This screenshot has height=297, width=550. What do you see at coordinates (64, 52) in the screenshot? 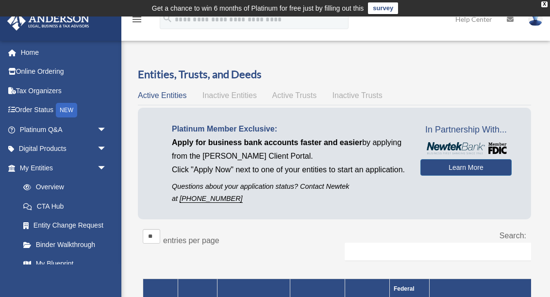
I see `a: Home` at bounding box center [64, 52].